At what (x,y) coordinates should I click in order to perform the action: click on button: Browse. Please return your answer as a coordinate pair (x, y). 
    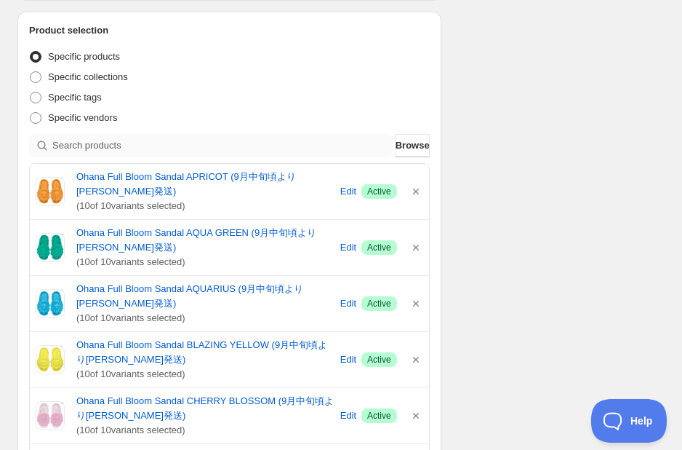
    Looking at the image, I should click on (413, 146).